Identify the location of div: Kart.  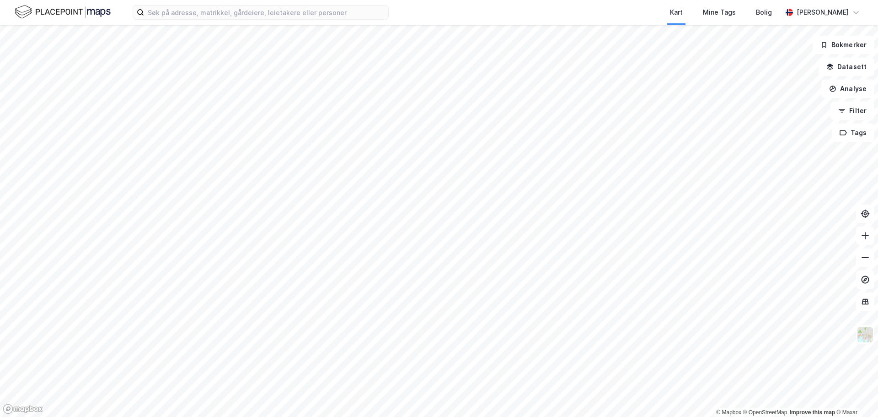
(677, 12).